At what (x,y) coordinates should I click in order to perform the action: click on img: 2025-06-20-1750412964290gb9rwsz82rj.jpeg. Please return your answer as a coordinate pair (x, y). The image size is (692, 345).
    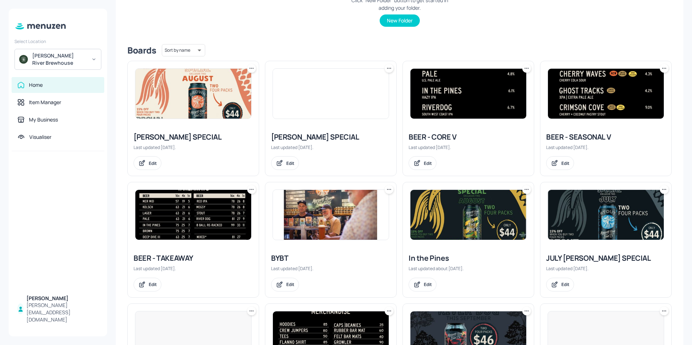
    Looking at the image, I should click on (331, 215).